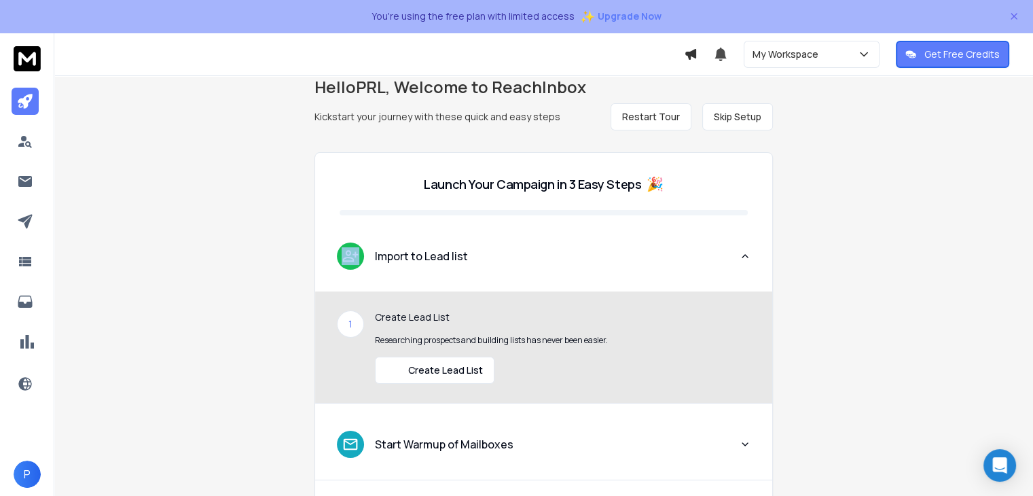  Describe the element at coordinates (651, 117) in the screenshot. I see `button: Restart Tour` at that location.